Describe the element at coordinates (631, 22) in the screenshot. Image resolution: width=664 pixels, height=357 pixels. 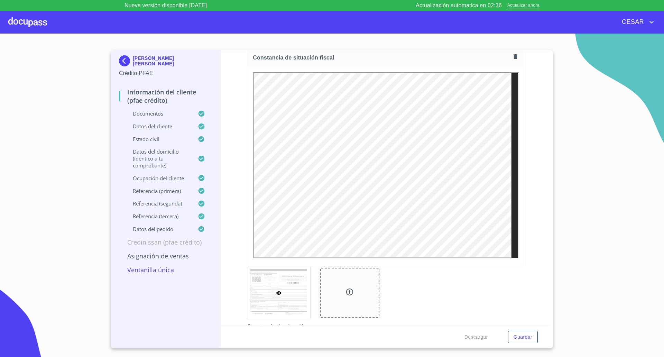
I see `span: CESAR` at that location.